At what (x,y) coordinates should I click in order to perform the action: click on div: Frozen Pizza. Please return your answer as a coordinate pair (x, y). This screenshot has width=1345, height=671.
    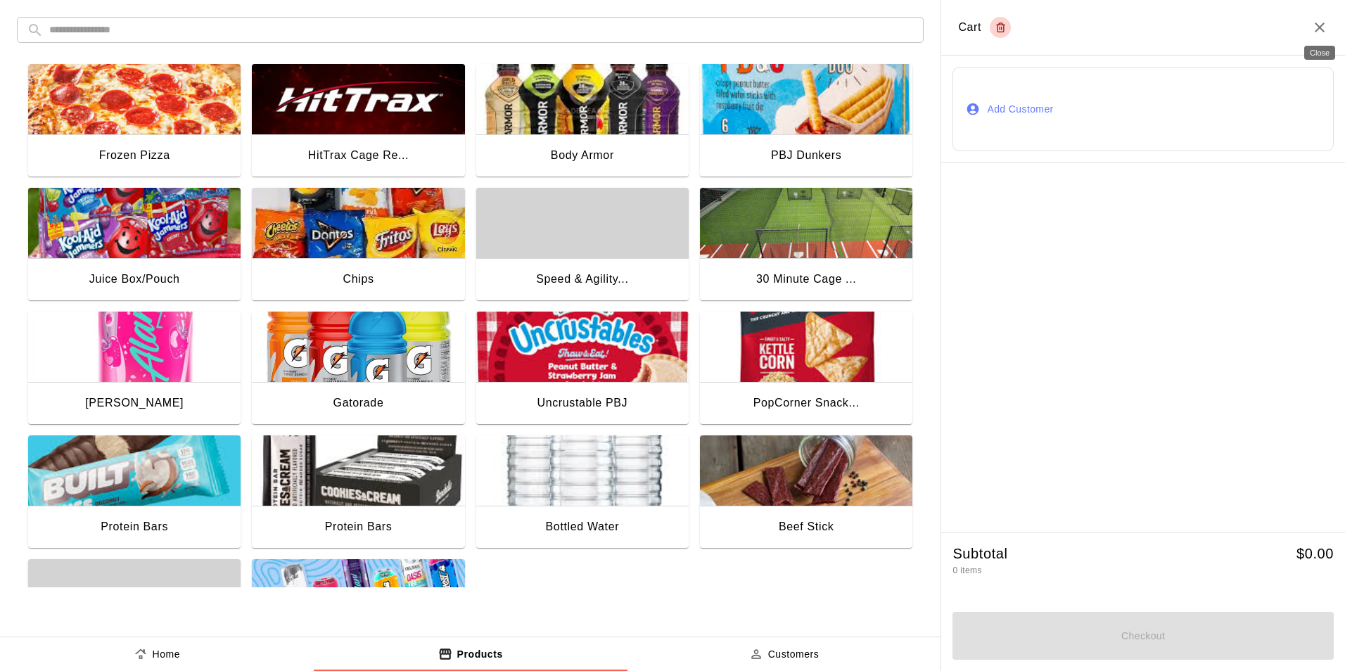
    Looking at the image, I should click on (134, 155).